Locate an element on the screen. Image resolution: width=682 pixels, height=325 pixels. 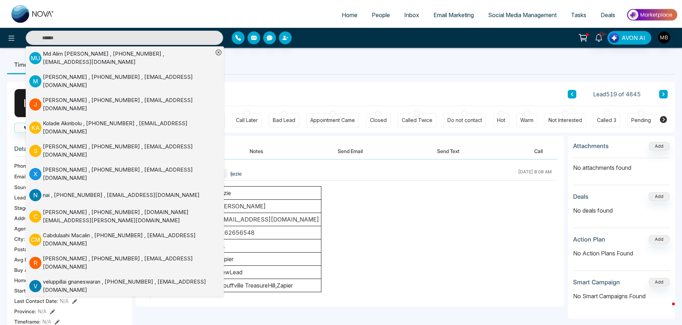
span: 10+ is located at coordinates (602, 34).